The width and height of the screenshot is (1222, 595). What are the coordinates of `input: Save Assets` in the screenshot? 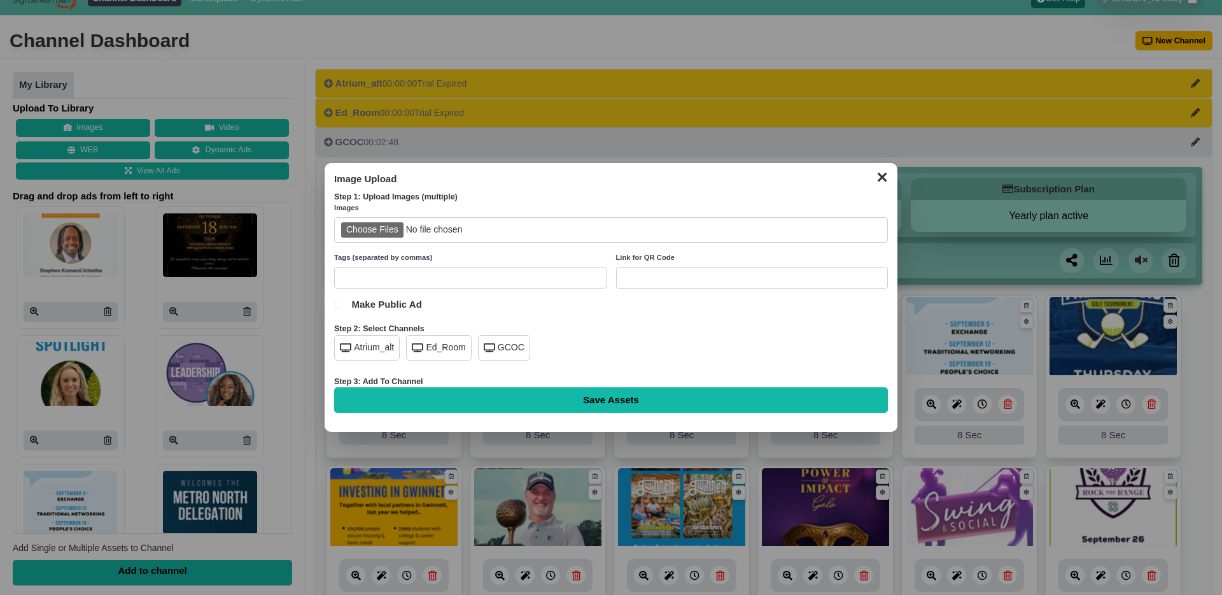 It's located at (611, 400).